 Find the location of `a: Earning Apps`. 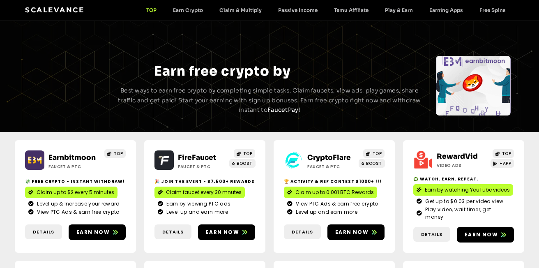

a: Earning Apps is located at coordinates (446, 10).